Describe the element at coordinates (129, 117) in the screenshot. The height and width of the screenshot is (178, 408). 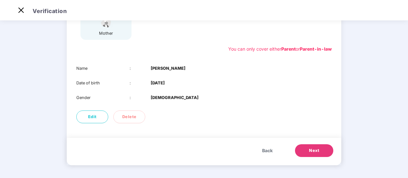
I see `span: Delete` at that location.